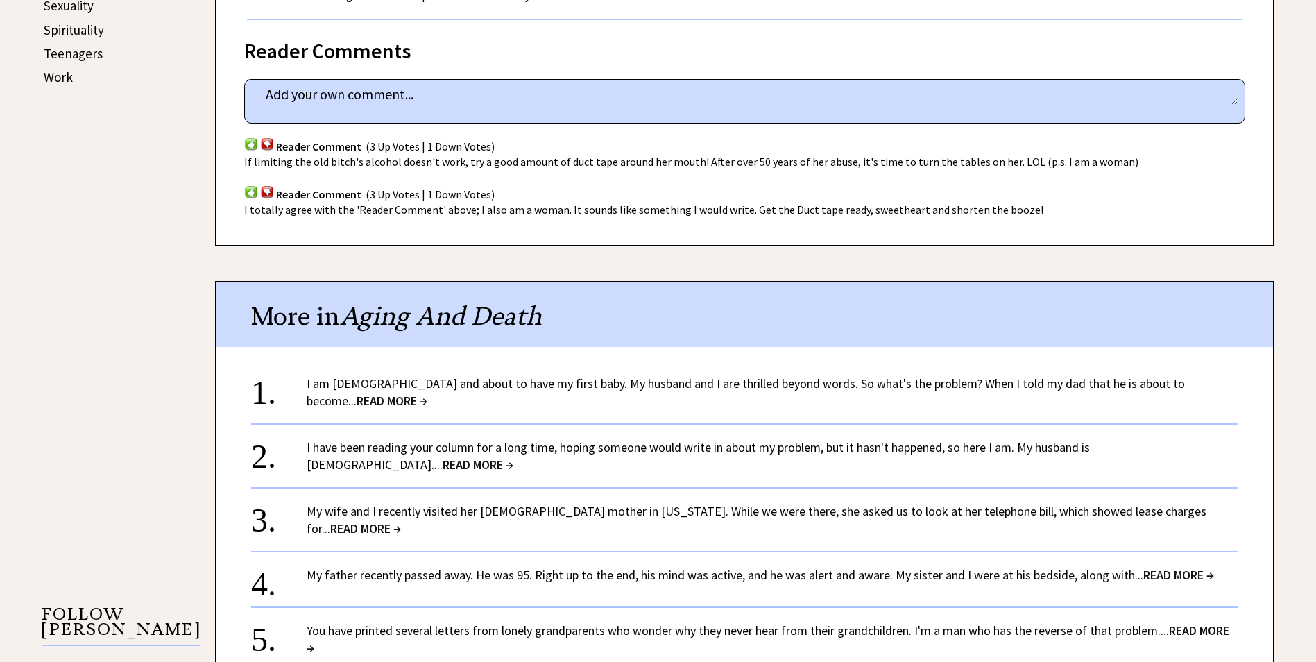  Describe the element at coordinates (768, 639) in the screenshot. I see `a: You have printed several letters from lonely grandparents who wonder why they never hear from the...` at that location.